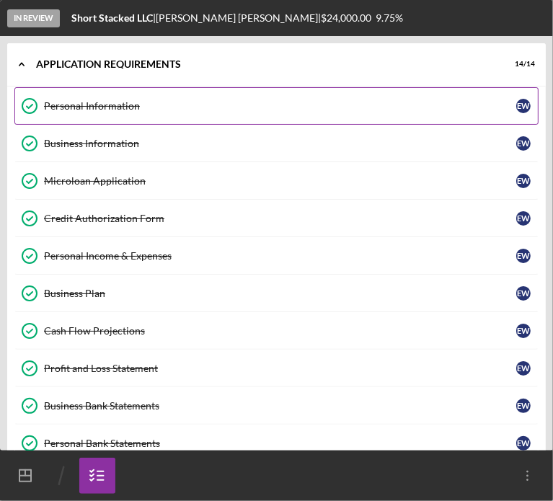 This screenshot has height=501, width=553. I want to click on div: APPLICATION REQUIREMENTS, so click(267, 64).